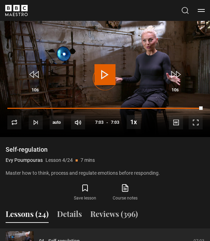 The image size is (210, 241). Describe the element at coordinates (201, 10) in the screenshot. I see `button: Toggle navigation` at that location.